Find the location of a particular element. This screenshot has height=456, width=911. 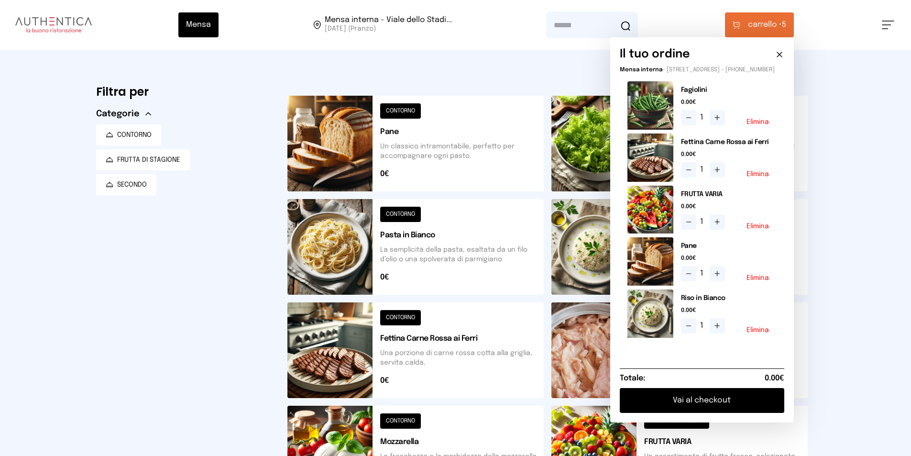

h6: Filtra per is located at coordinates (184, 92).